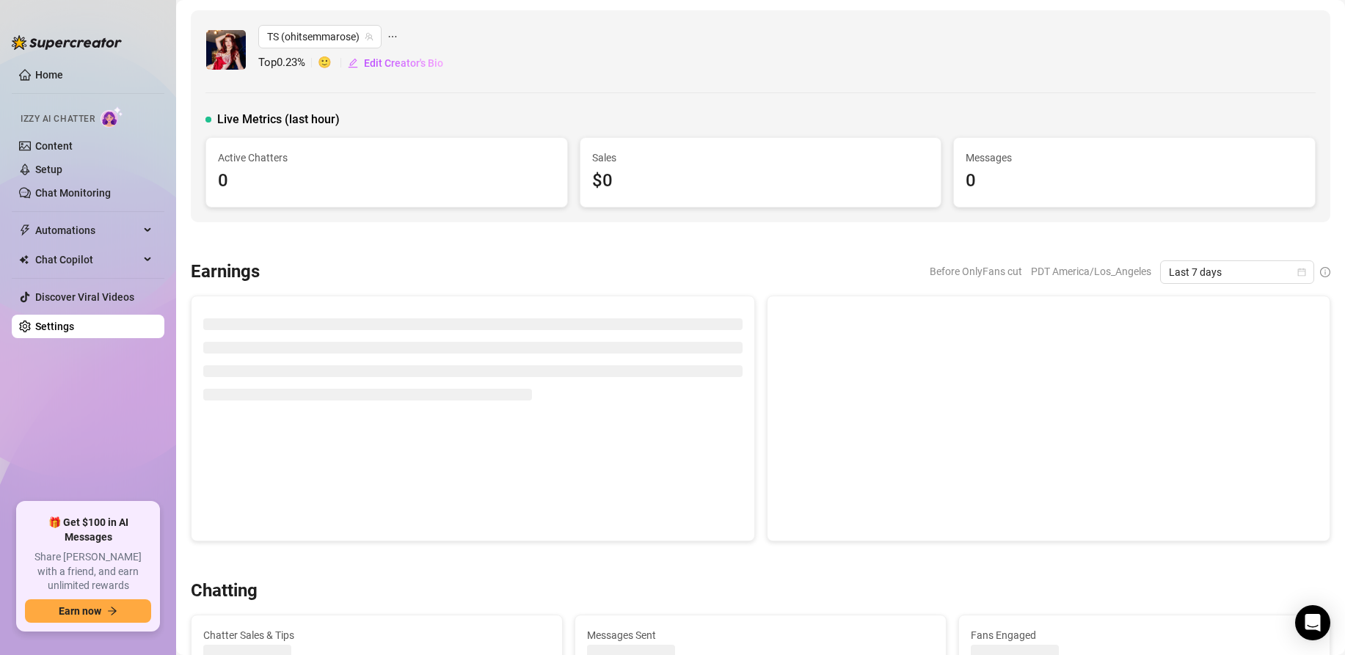  I want to click on span: Messages, so click(1134, 158).